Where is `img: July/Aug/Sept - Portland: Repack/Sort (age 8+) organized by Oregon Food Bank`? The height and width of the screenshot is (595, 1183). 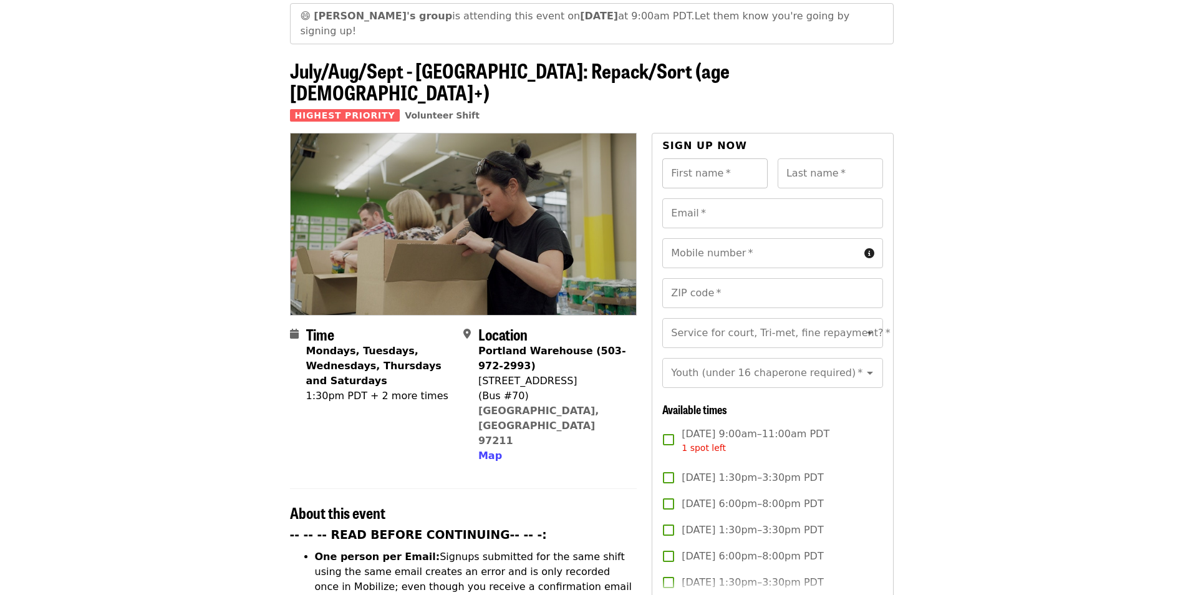
img: July/Aug/Sept - Portland: Repack/Sort (age 8+) organized by Oregon Food Bank is located at coordinates (463, 224).